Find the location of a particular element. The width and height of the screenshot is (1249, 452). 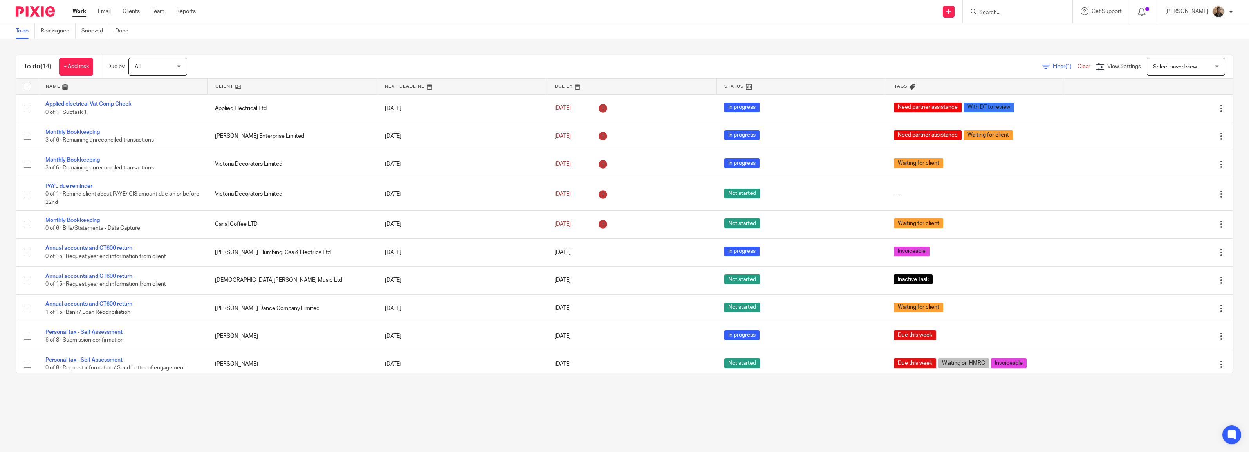

td: Canal Coffee LTD is located at coordinates (292, 224).